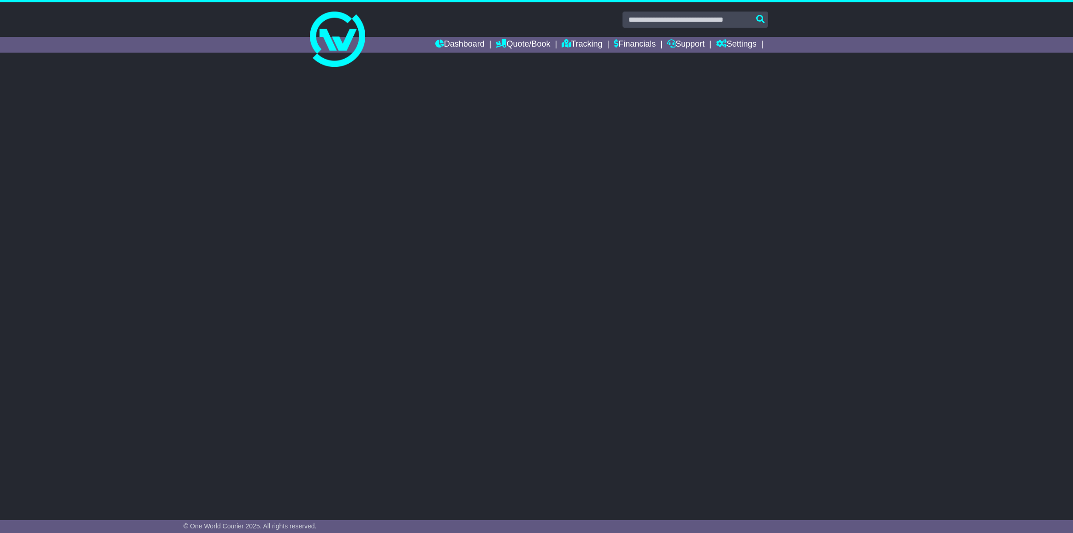 The image size is (1073, 533). Describe the element at coordinates (635, 45) in the screenshot. I see `a: Financials` at that location.